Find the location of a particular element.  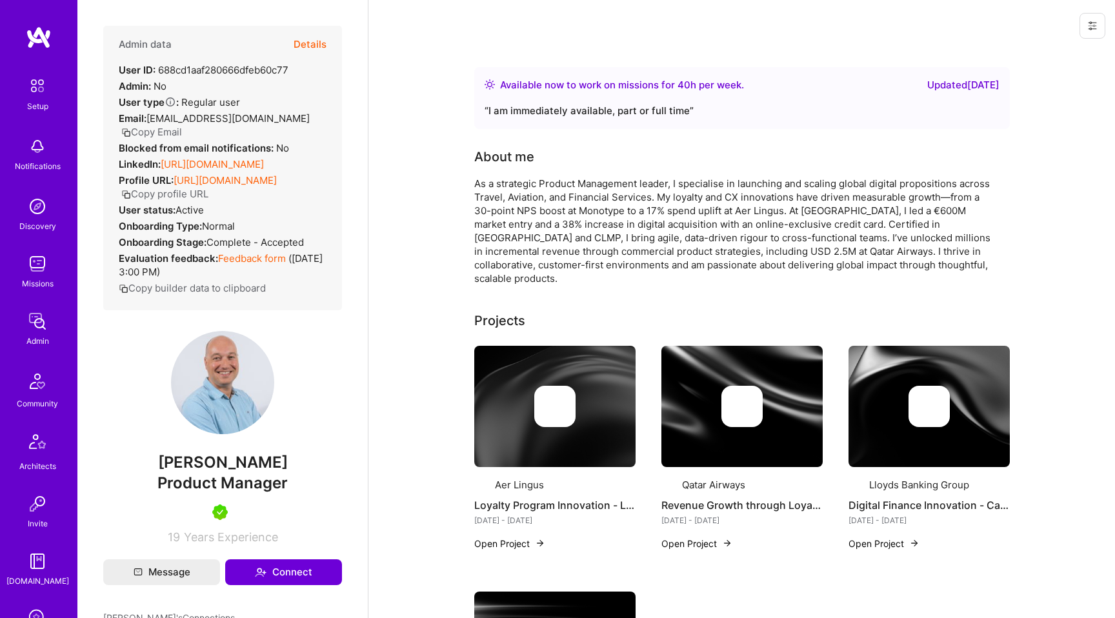

button: Copy Email is located at coordinates (152, 132).